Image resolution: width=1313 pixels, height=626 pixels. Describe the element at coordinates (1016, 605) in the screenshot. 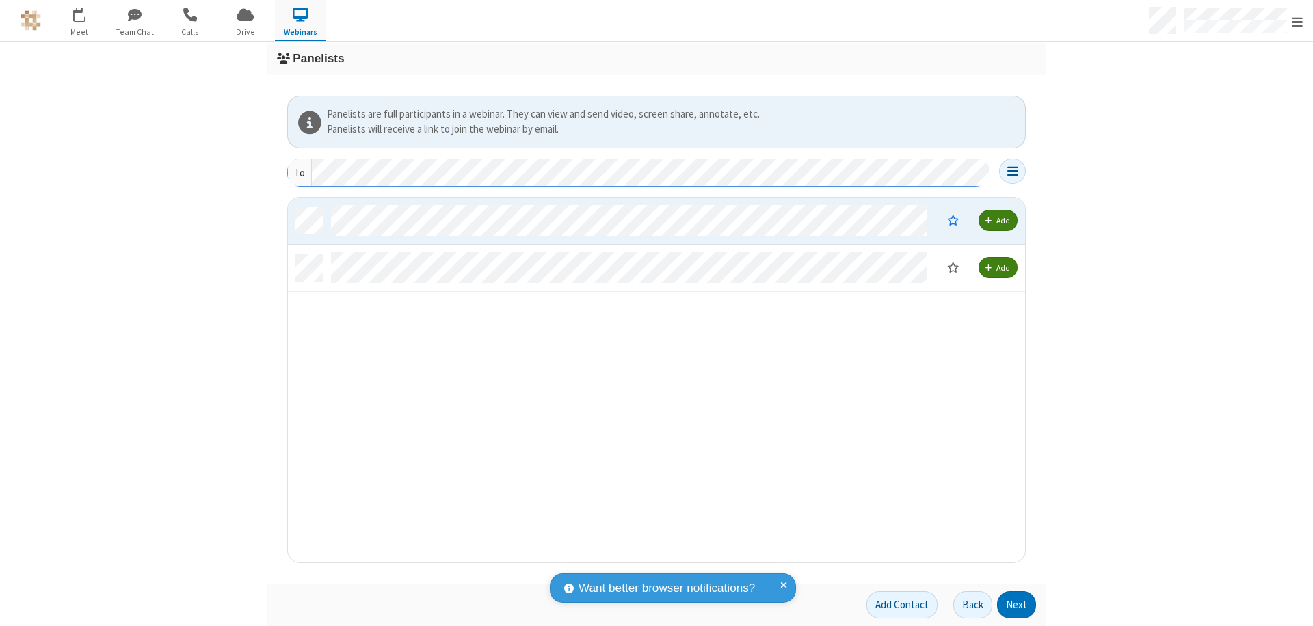

I see `button: Next` at that location.